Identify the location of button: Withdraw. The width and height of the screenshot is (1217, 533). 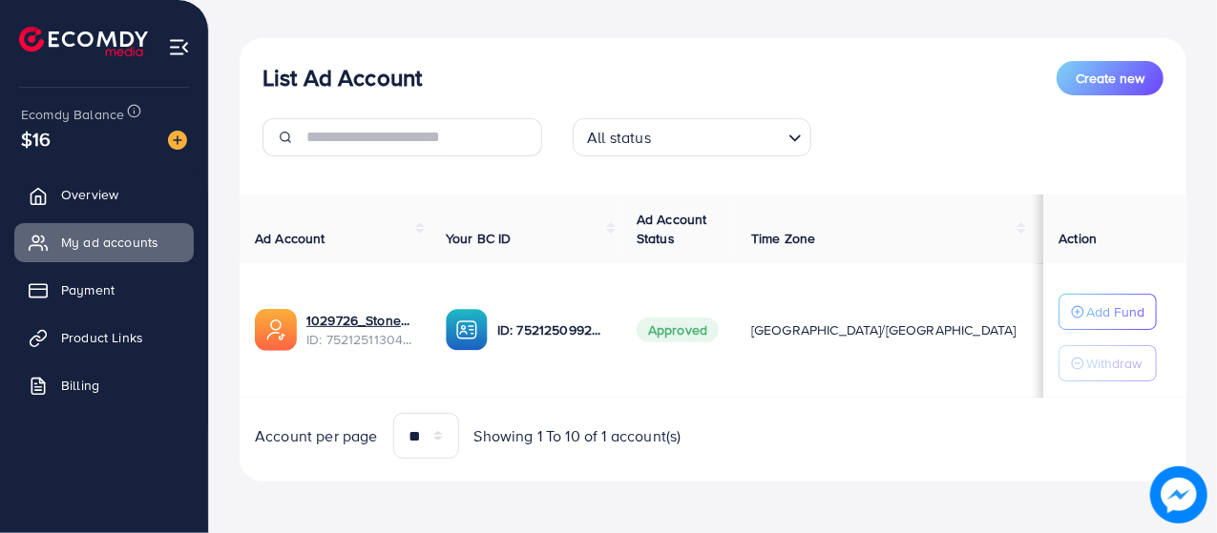
(1107, 364).